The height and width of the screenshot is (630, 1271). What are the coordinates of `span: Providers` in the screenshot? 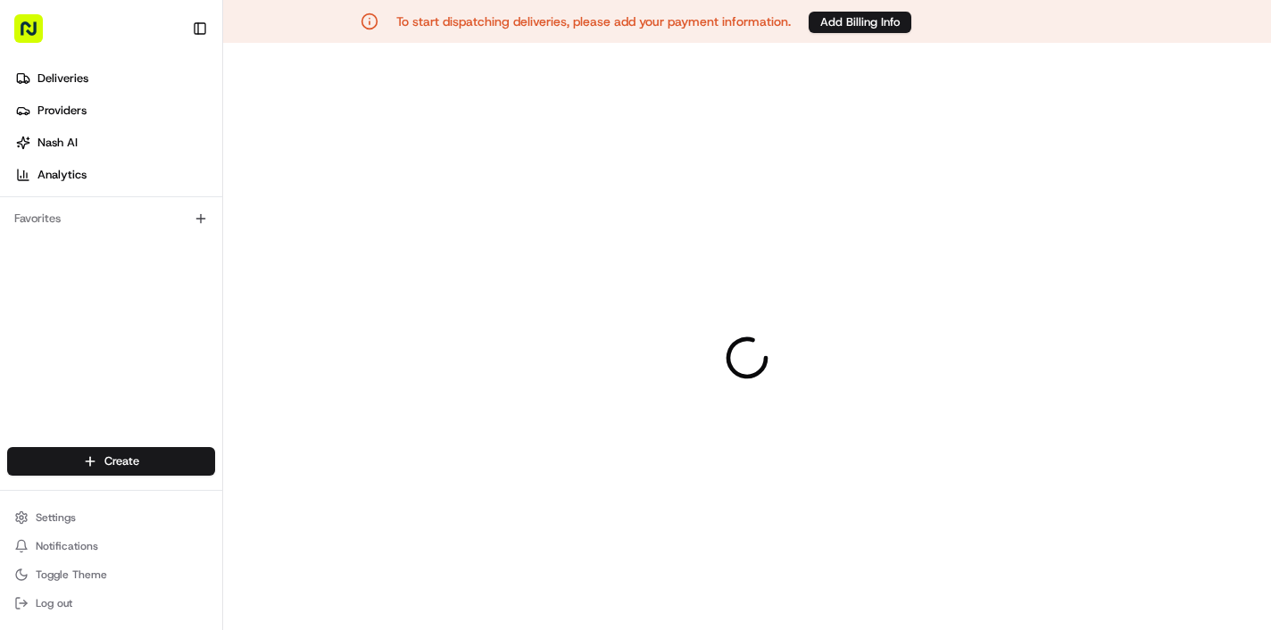 It's located at (62, 111).